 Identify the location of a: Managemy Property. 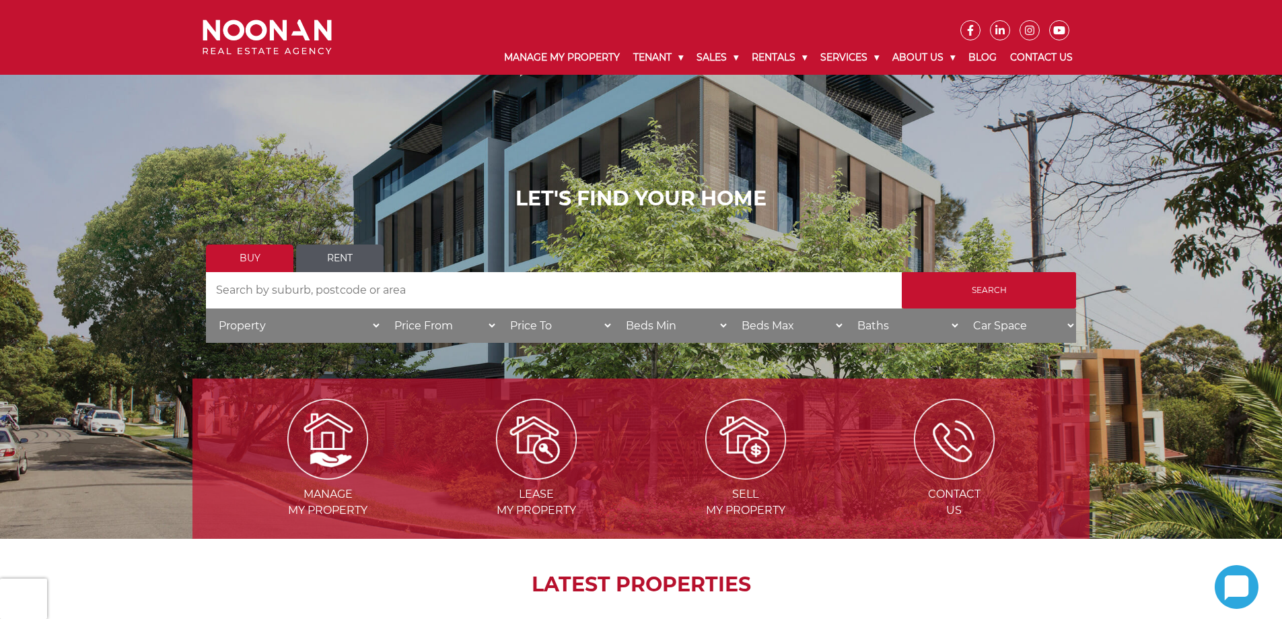
(328, 474).